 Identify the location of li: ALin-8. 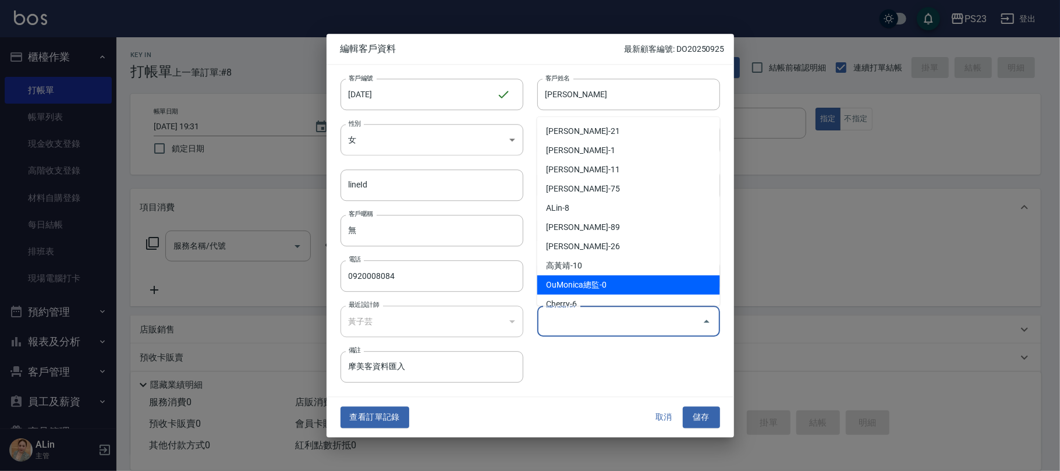
(629, 208).